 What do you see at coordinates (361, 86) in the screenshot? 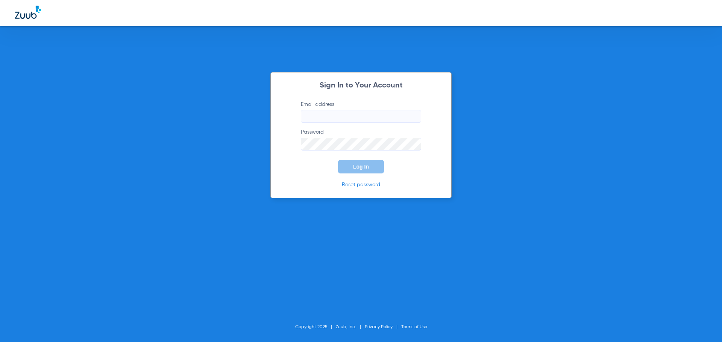
I see `h2: Sign In to Your Account` at bounding box center [361, 86].